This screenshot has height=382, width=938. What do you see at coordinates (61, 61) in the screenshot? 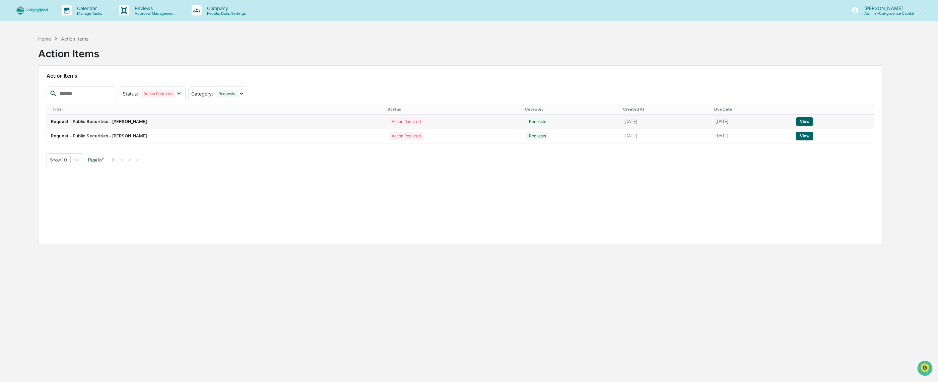
I see `div: We're available if you need us!` at bounding box center [61, 61].